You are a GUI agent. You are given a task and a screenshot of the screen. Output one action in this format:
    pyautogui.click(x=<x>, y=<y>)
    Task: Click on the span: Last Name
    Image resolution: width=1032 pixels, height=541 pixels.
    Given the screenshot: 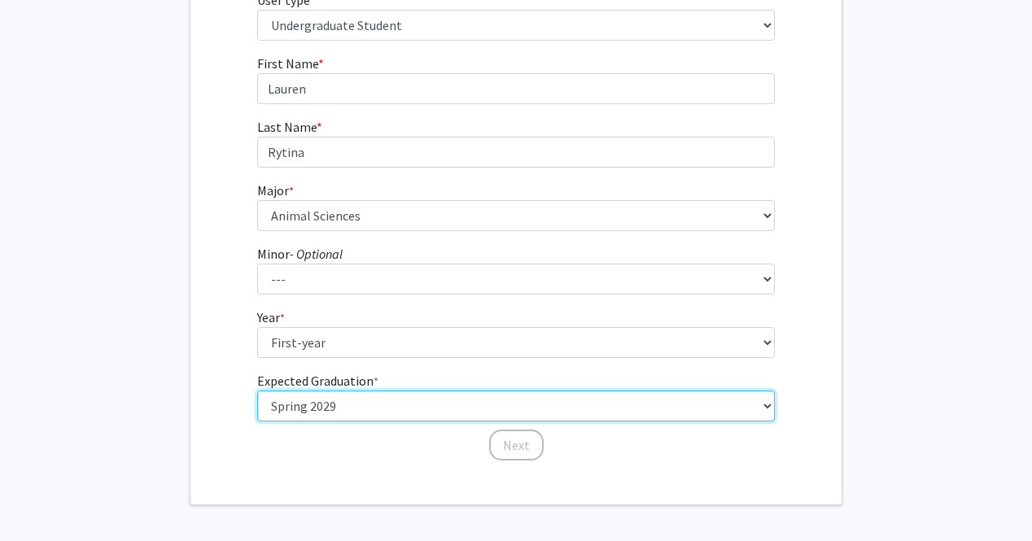 What is the action you would take?
    pyautogui.click(x=286, y=127)
    